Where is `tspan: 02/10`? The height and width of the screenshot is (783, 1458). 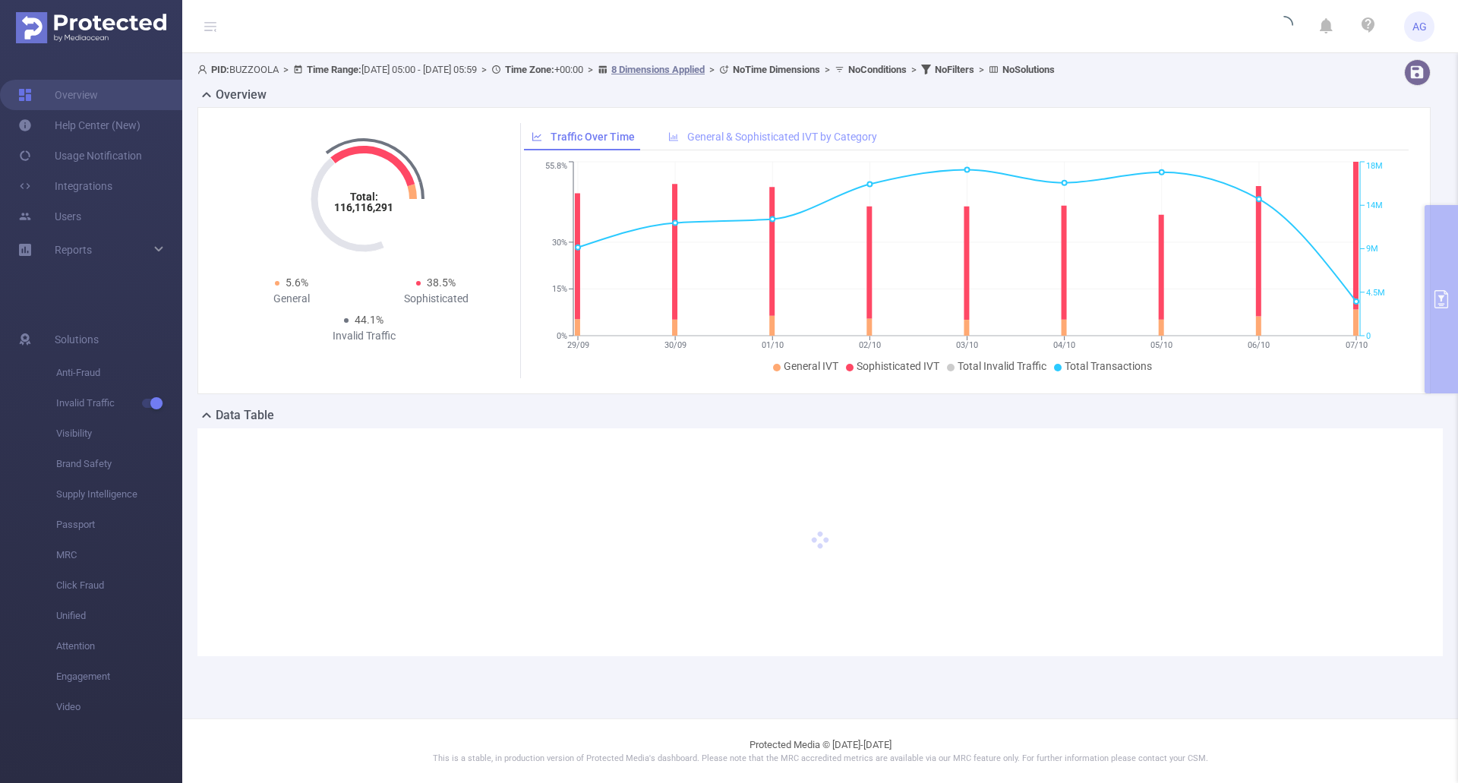
tspan: 02/10 is located at coordinates (869, 345).